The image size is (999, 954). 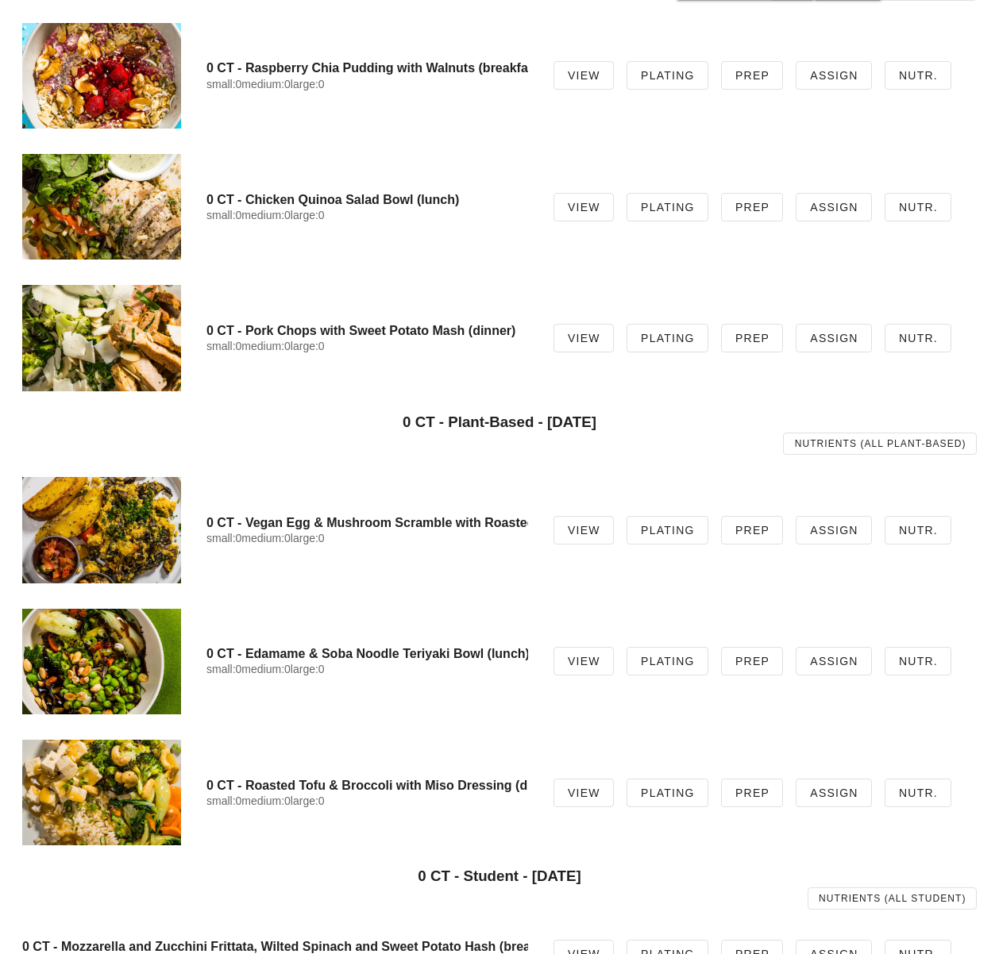 I want to click on h4: 0 CT - Mozzarella and Zucchini Frittata, Wilted Spinach and Sweet Potato Hash (breakfast), so click(x=275, y=947).